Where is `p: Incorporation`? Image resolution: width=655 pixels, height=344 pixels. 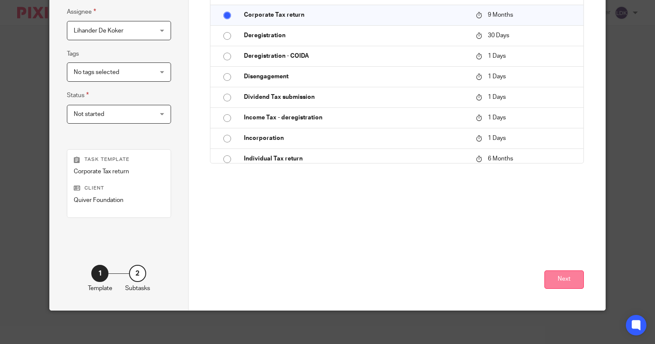 p: Incorporation is located at coordinates (355, 138).